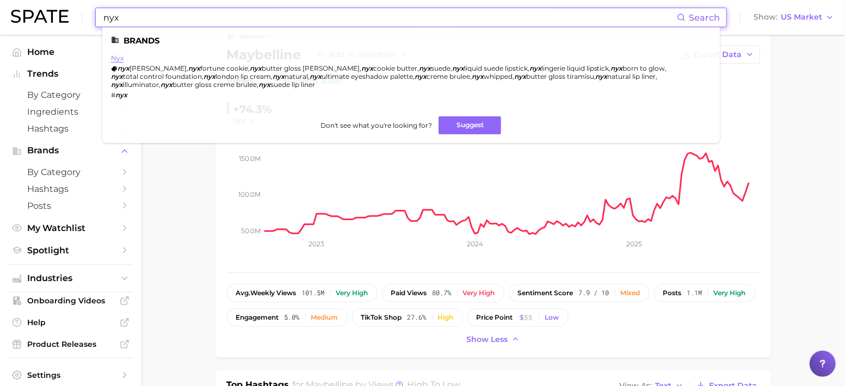 The image size is (845, 386). I want to click on button: Brands, so click(71, 151).